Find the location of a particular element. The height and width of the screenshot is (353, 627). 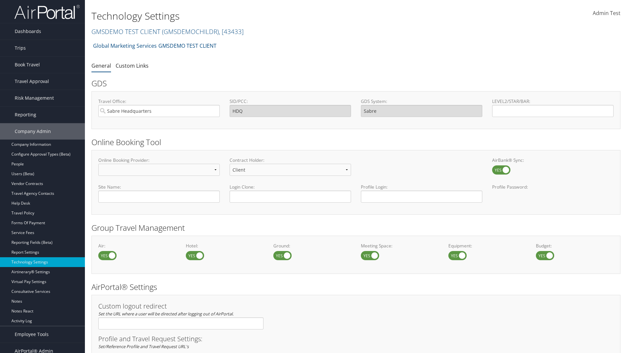

label: Ground: is located at coordinates (312, 246).